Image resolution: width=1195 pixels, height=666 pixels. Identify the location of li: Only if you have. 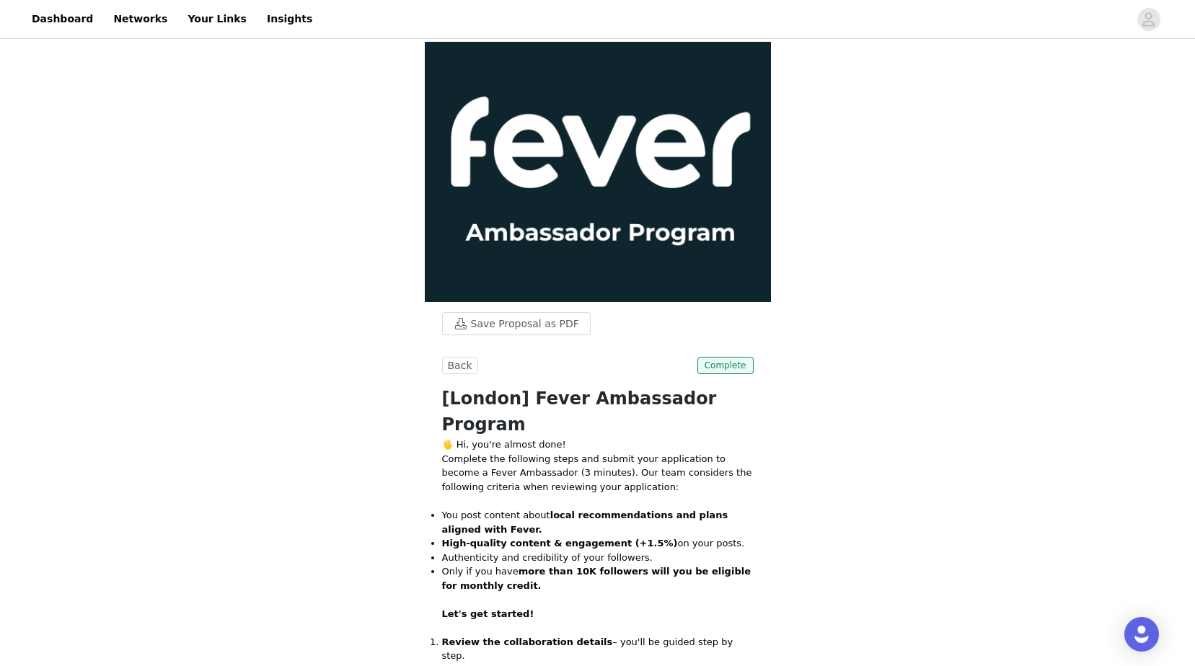
(598, 578).